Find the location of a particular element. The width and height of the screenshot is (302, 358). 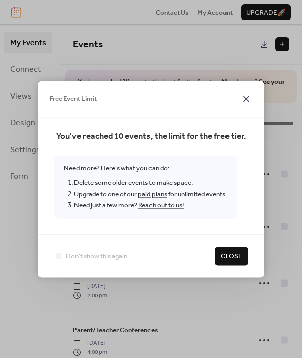

span: Free Event Limit is located at coordinates (73, 99).